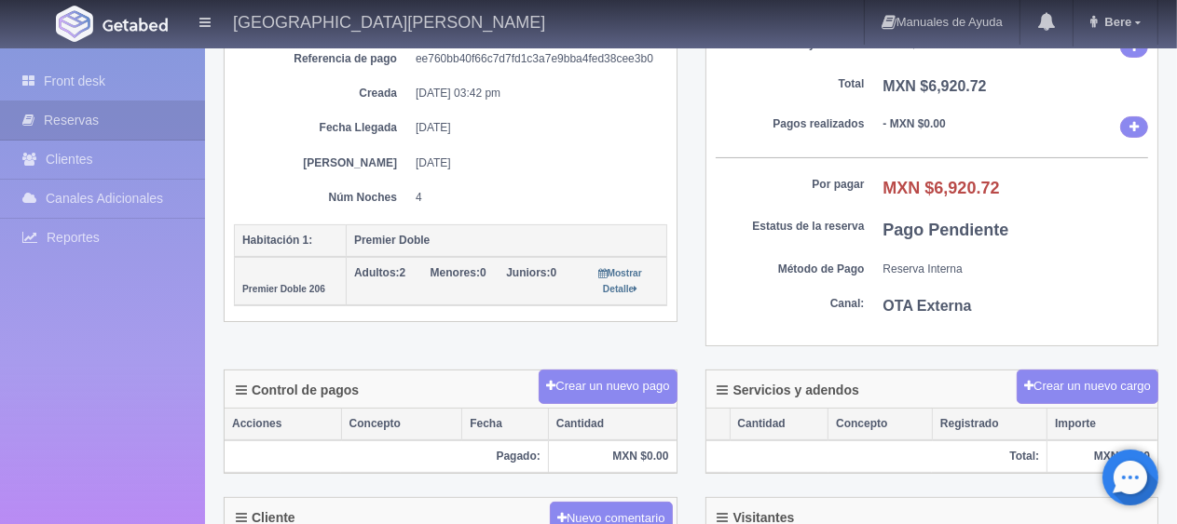 The image size is (1177, 524). Describe the element at coordinates (1015, 269) in the screenshot. I see `dd: Reserva Interna` at that location.